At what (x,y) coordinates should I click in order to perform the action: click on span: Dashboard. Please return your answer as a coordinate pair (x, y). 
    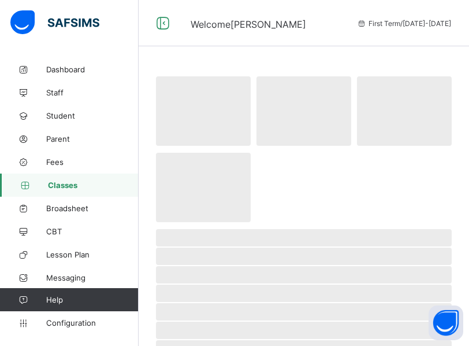
    Looking at the image, I should click on (92, 69).